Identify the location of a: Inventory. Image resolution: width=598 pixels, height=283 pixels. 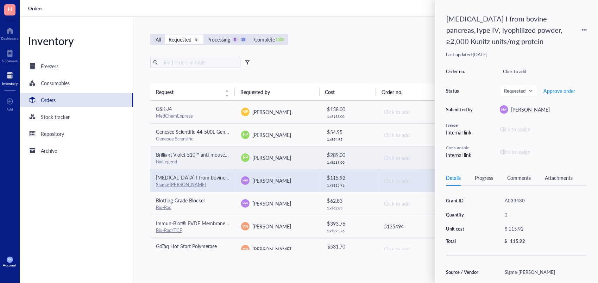
(10, 78).